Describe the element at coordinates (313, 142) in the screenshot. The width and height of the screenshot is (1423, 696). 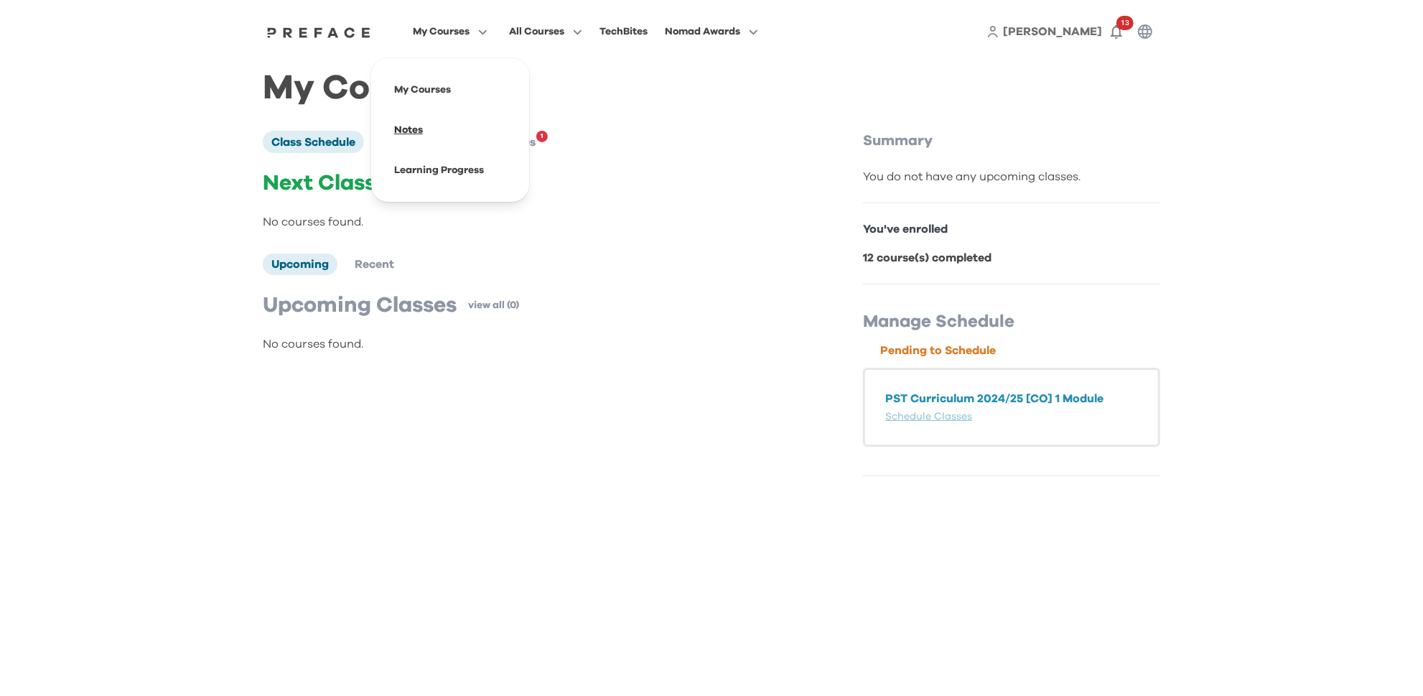
I see `span: Class Schedule` at that location.